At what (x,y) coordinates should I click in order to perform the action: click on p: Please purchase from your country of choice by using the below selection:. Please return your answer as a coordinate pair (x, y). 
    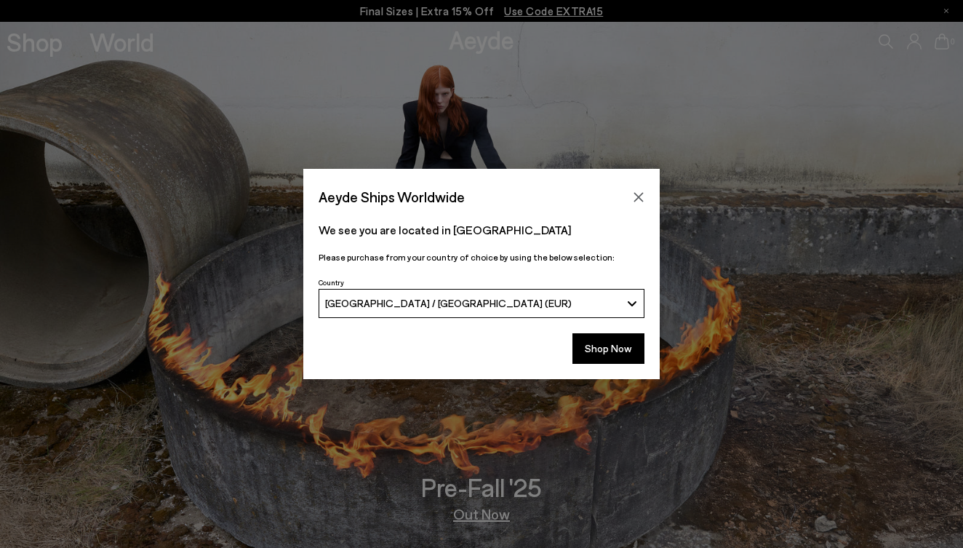
    Looking at the image, I should click on (481, 257).